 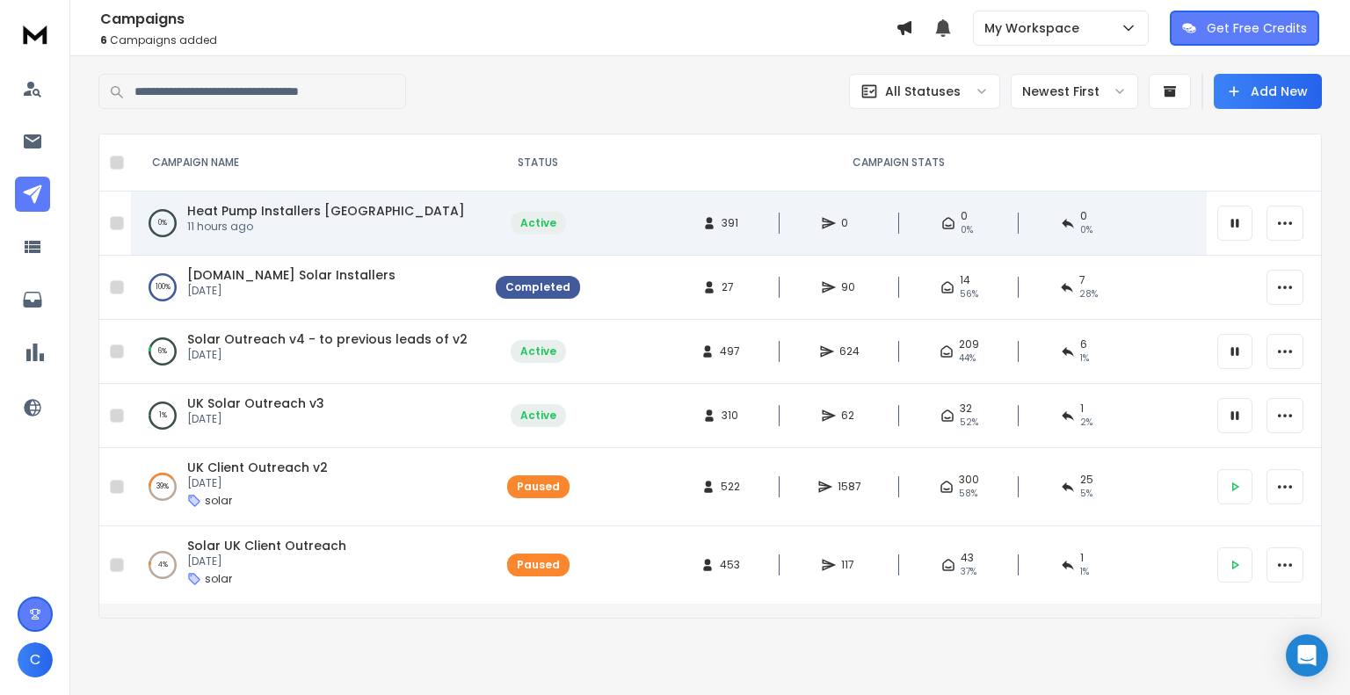 What do you see at coordinates (1257, 28) in the screenshot?
I see `p: Get Free Credits` at bounding box center [1257, 28].